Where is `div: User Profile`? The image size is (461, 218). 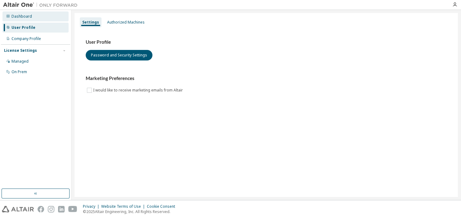 div: User Profile is located at coordinates (23, 28).